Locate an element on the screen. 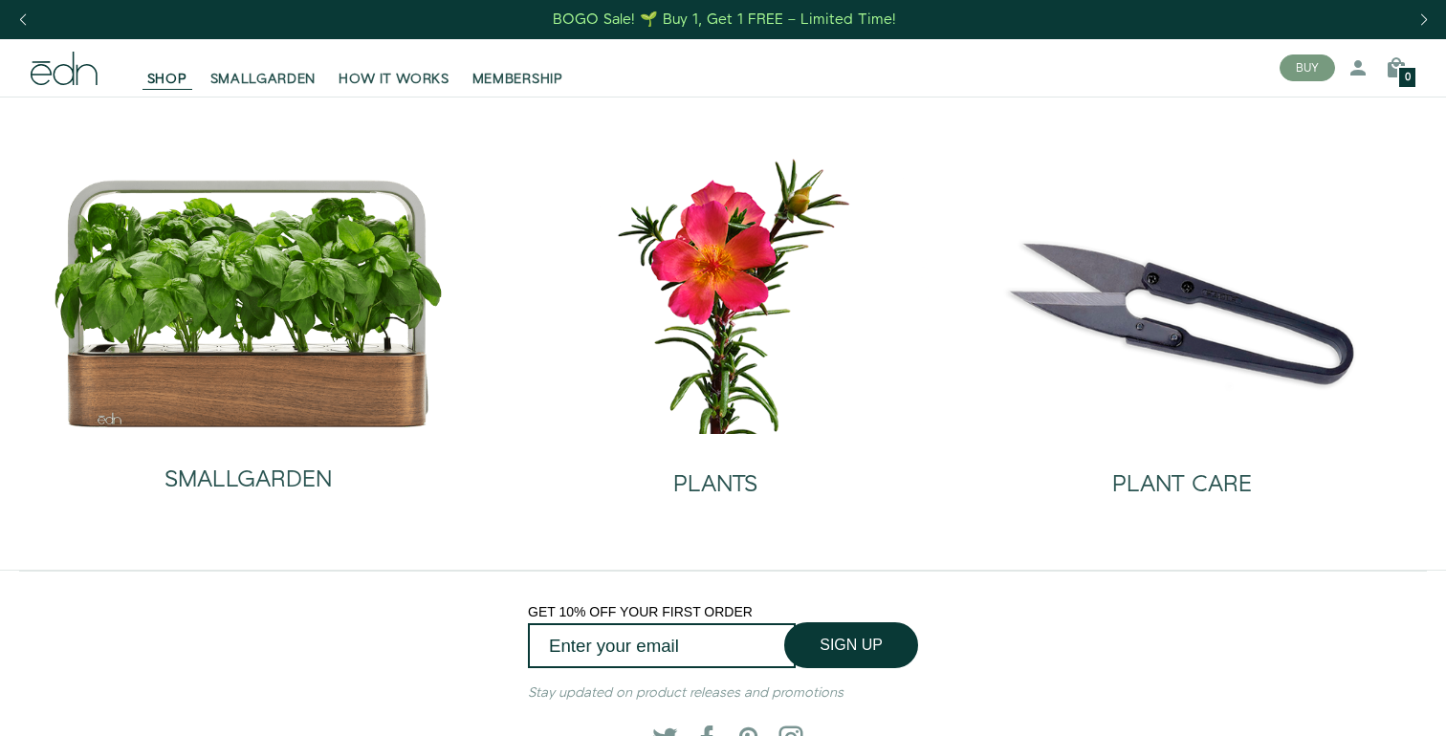  h2: SMALLGARDEN is located at coordinates (248, 480).